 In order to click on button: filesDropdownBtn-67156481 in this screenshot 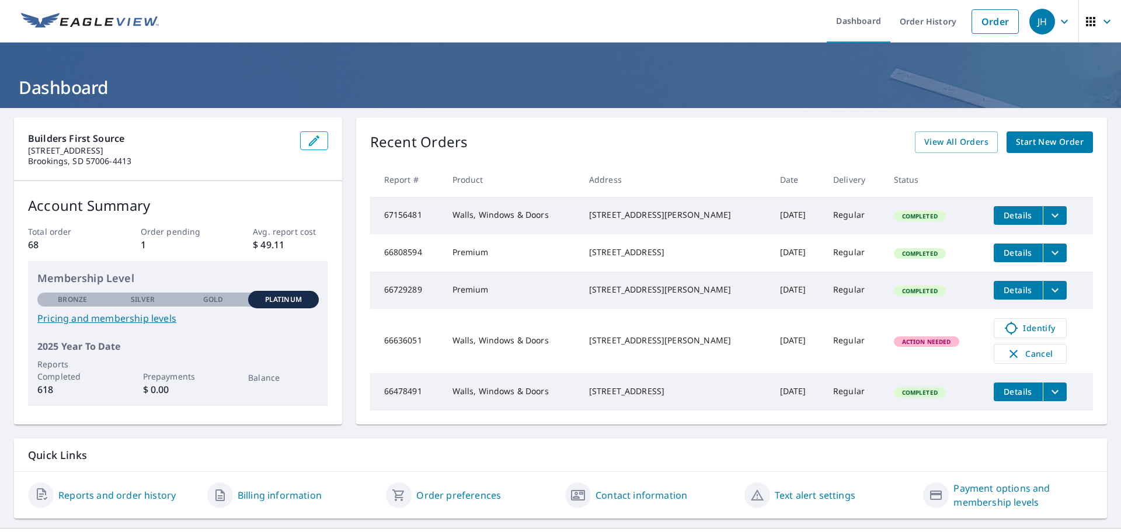, I will do `click(1054, 215)`.